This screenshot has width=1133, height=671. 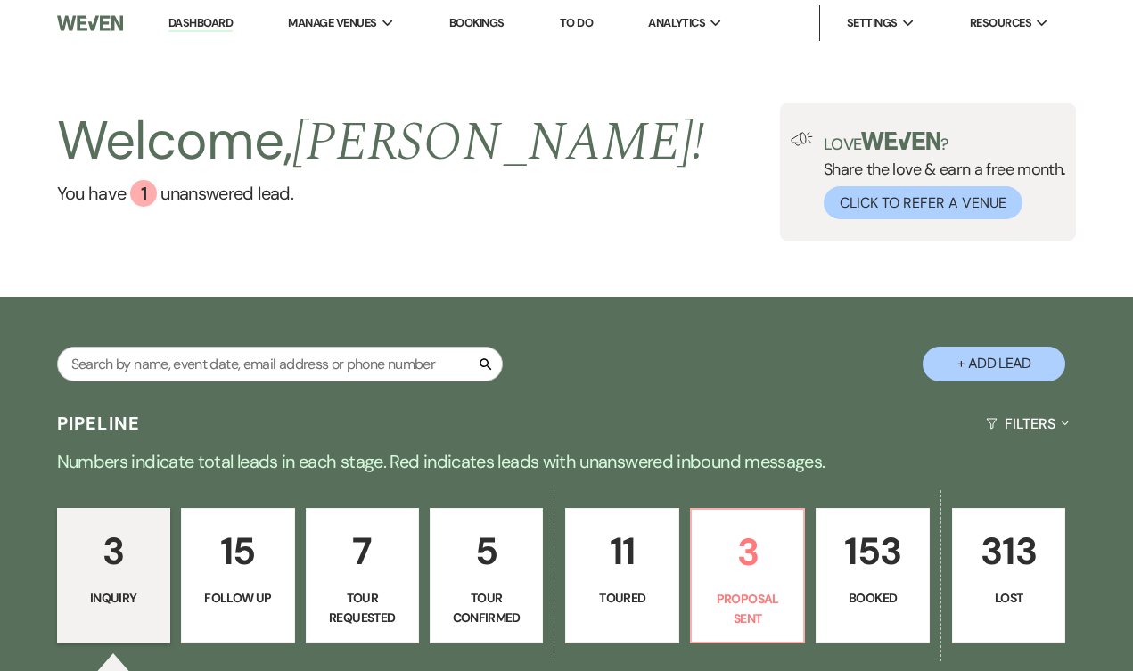 What do you see at coordinates (381, 193) in the screenshot?
I see `a: You have 1 unanswered lead.` at bounding box center [381, 193].